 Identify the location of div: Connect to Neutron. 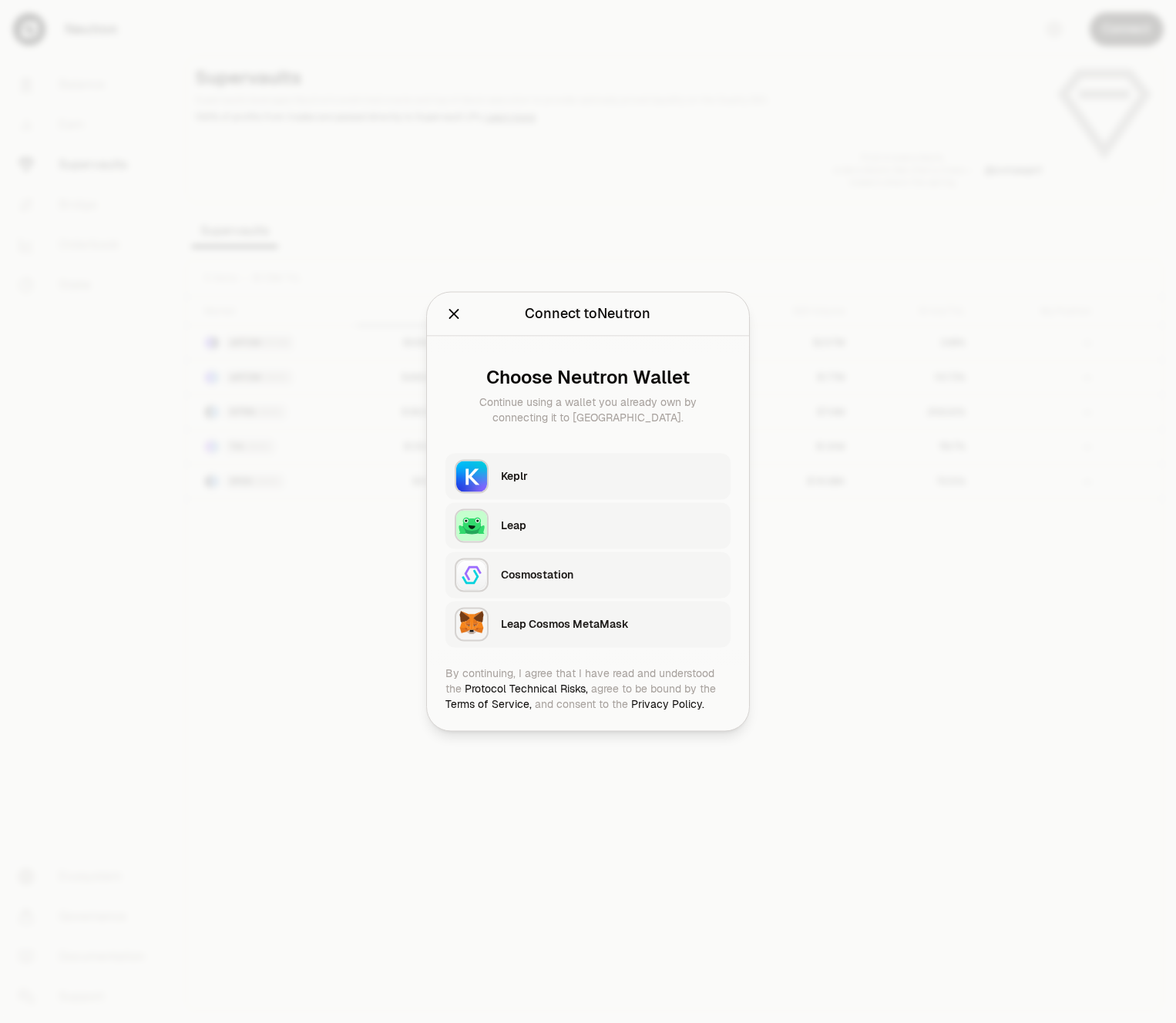
(588, 315).